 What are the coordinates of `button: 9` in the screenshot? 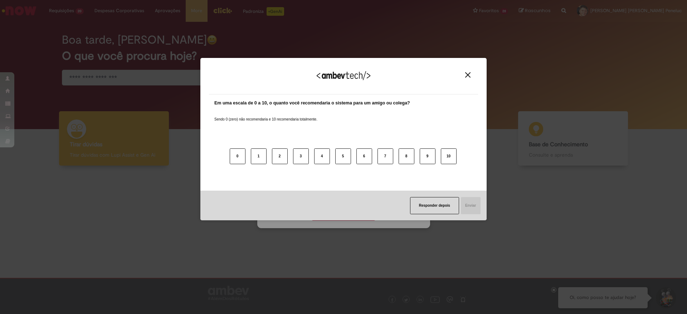 It's located at (428, 156).